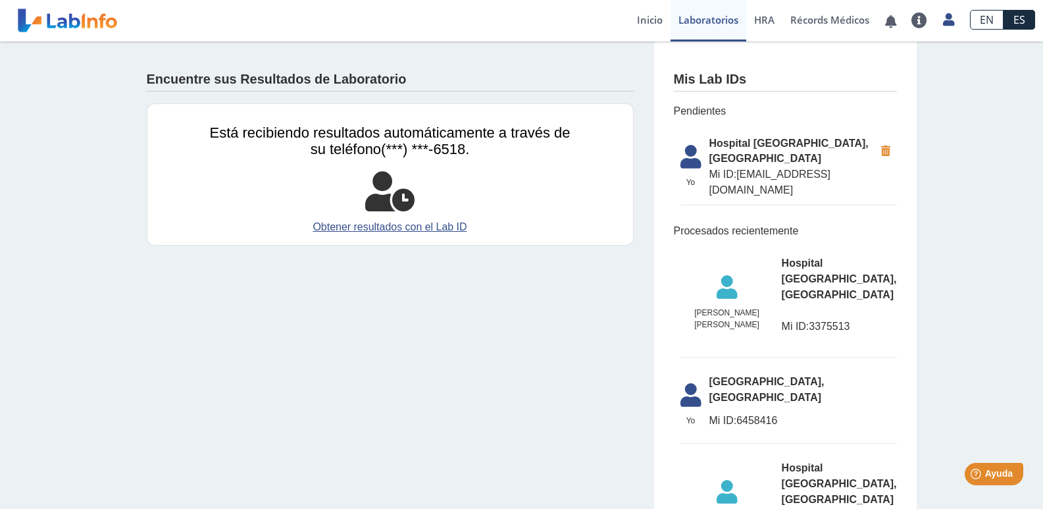 This screenshot has width=1043, height=509. What do you see at coordinates (764, 20) in the screenshot?
I see `span: HRA` at bounding box center [764, 20].